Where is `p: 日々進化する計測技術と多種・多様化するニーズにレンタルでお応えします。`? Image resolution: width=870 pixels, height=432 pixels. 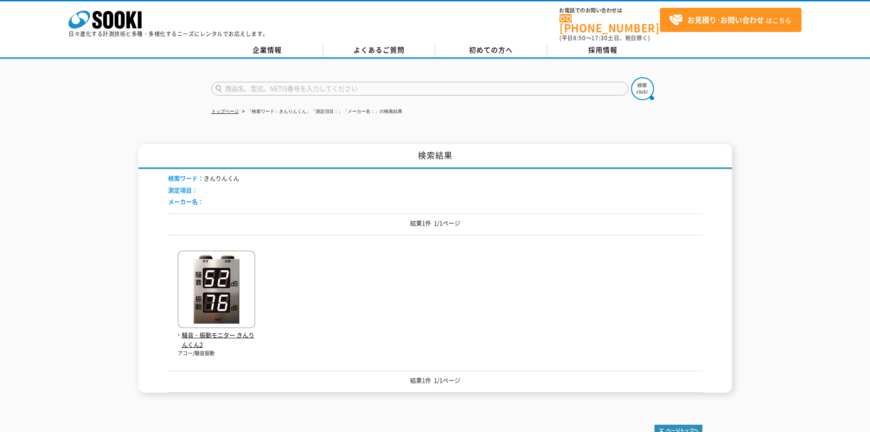 p: 日々進化する計測技術と多種・多様化するニーズにレンタルでお応えします。 is located at coordinates (169, 34).